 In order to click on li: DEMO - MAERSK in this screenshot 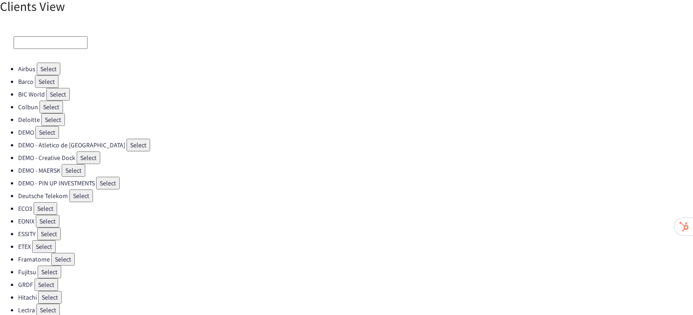, I will do `click(356, 171)`.